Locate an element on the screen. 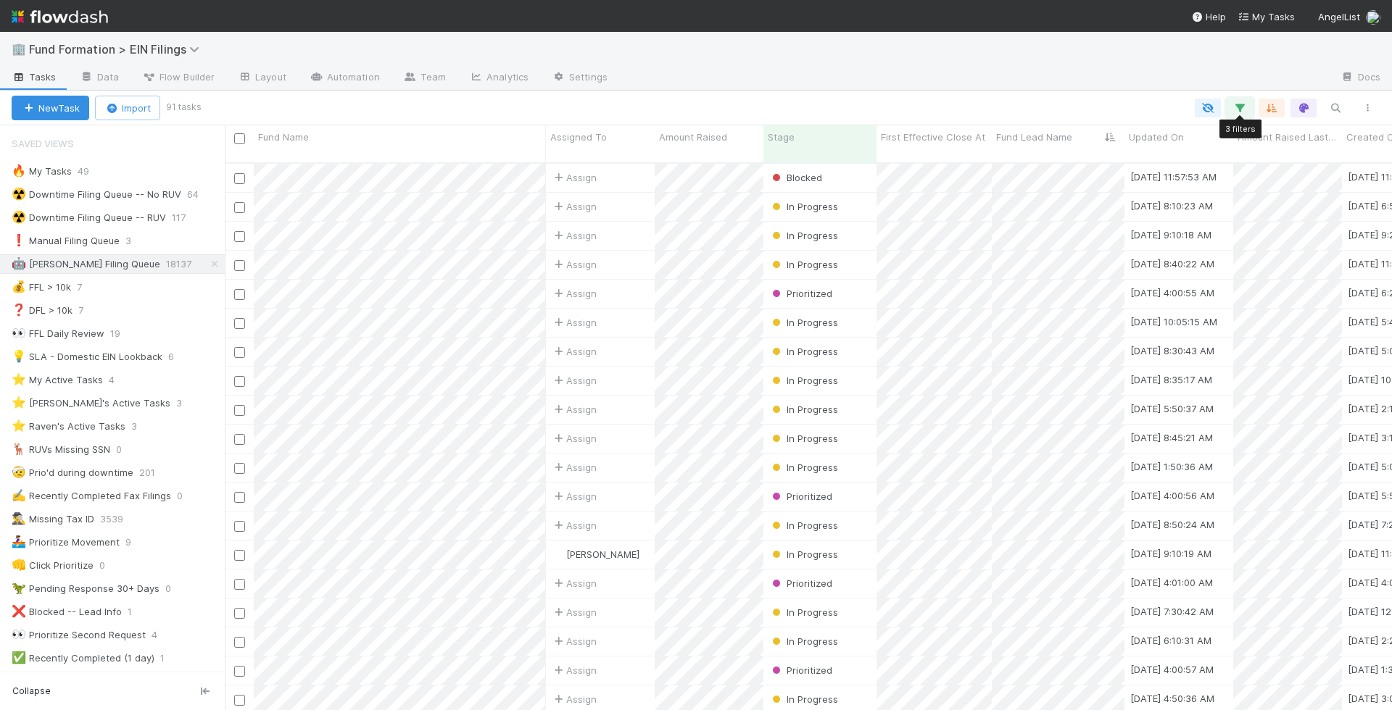 This screenshot has height=710, width=1392. span: AngelList is located at coordinates (1339, 17).